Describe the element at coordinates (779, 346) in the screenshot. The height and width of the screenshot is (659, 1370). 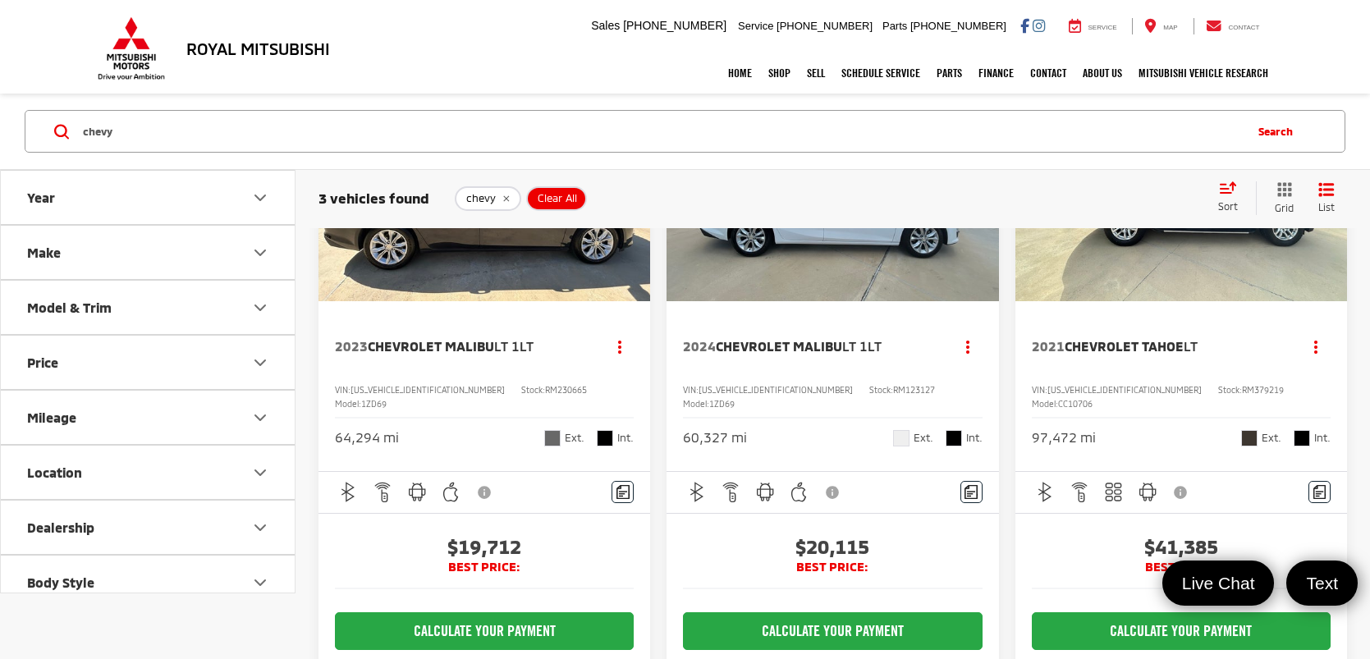
I see `span: Chevrolet Malibu` at that location.